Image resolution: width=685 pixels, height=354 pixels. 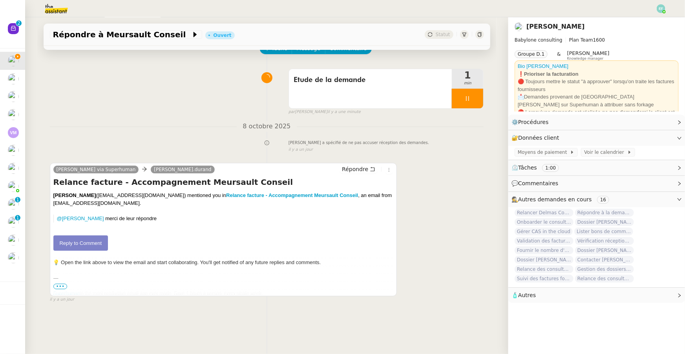 What do you see at coordinates (604, 279) in the screenshot?
I see `span: Relance des consultants CRA - septembre 2025` at bounding box center [604, 279].